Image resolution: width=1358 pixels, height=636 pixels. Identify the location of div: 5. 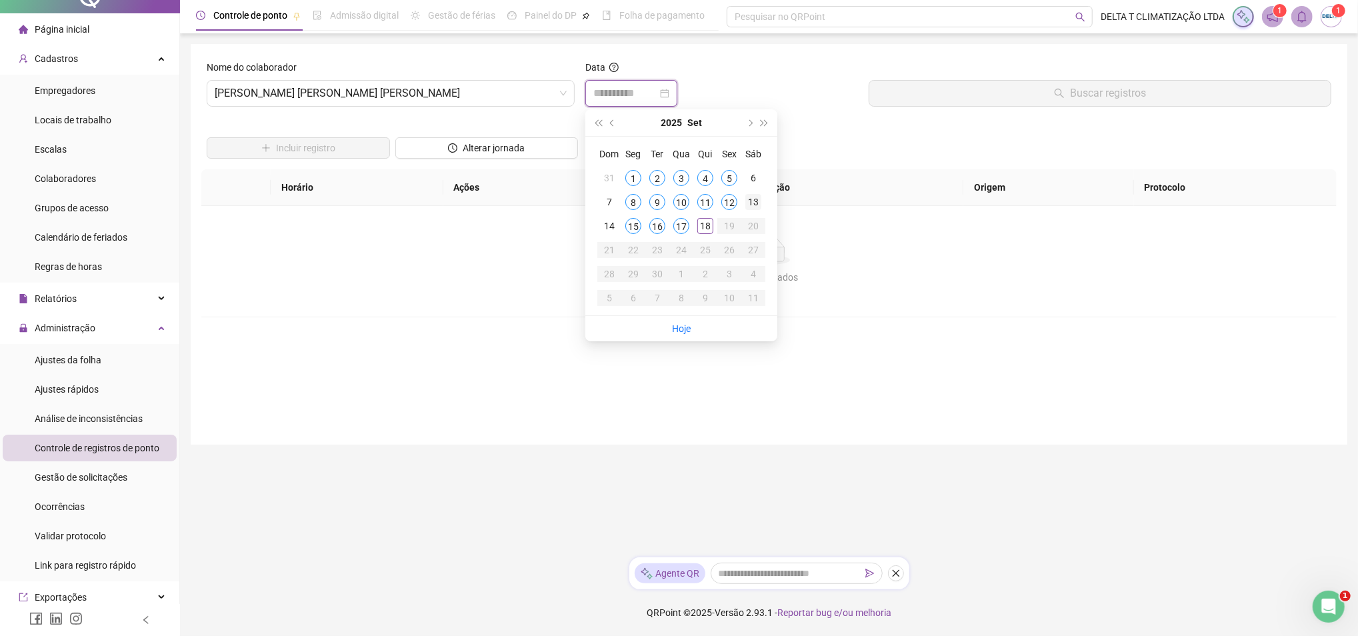
(729, 178).